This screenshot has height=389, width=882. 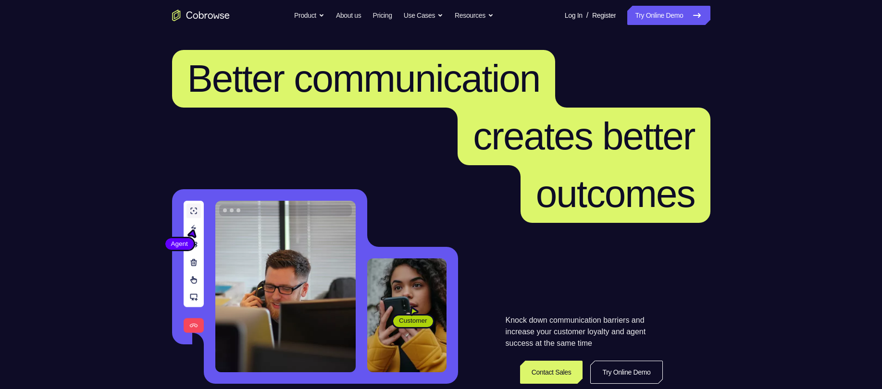 I want to click on a: Go to the home page, so click(x=201, y=15).